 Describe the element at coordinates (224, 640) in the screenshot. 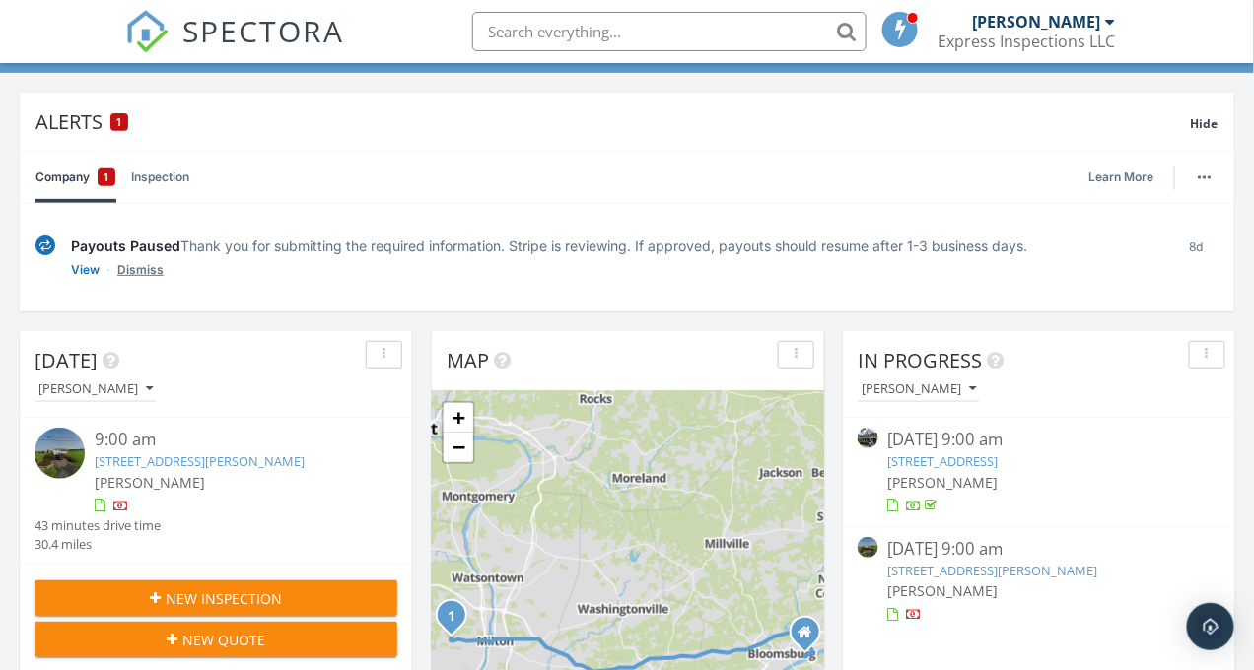

I see `span: New Quote` at that location.